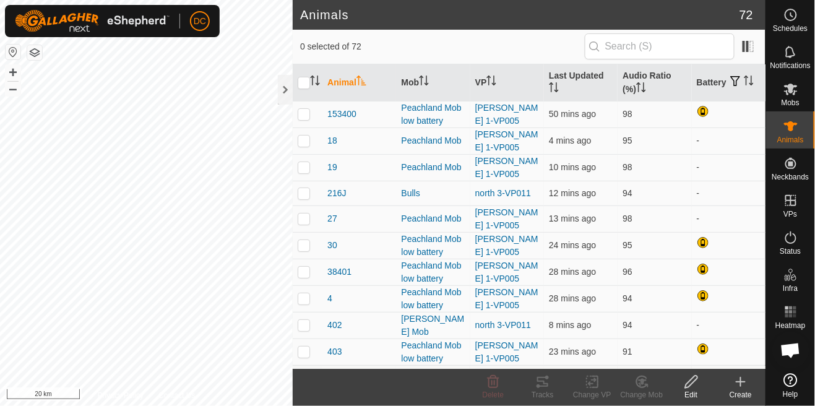 This screenshot has width=815, height=406. Describe the element at coordinates (507, 83) in the screenshot. I see `th: VP` at that location.